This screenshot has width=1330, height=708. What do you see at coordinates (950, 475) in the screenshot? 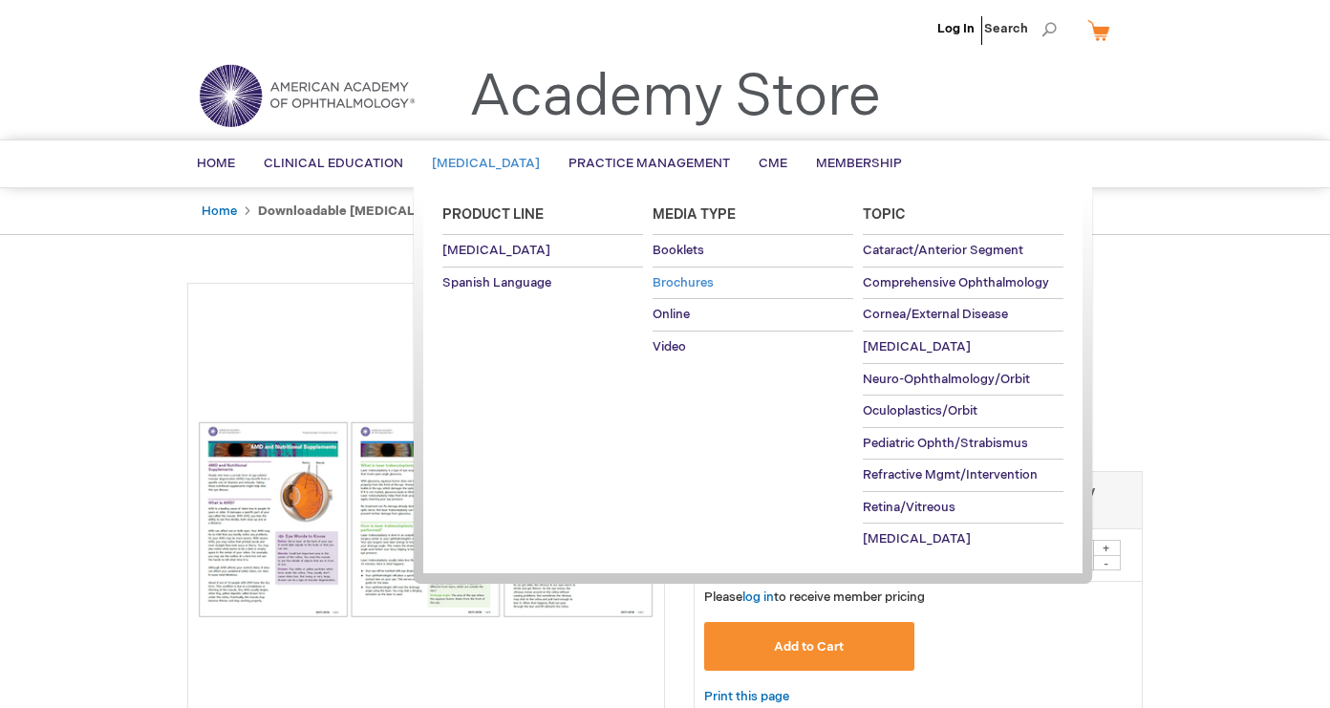
I see `span: Refractive Mgmt/Intervention` at bounding box center [950, 475].